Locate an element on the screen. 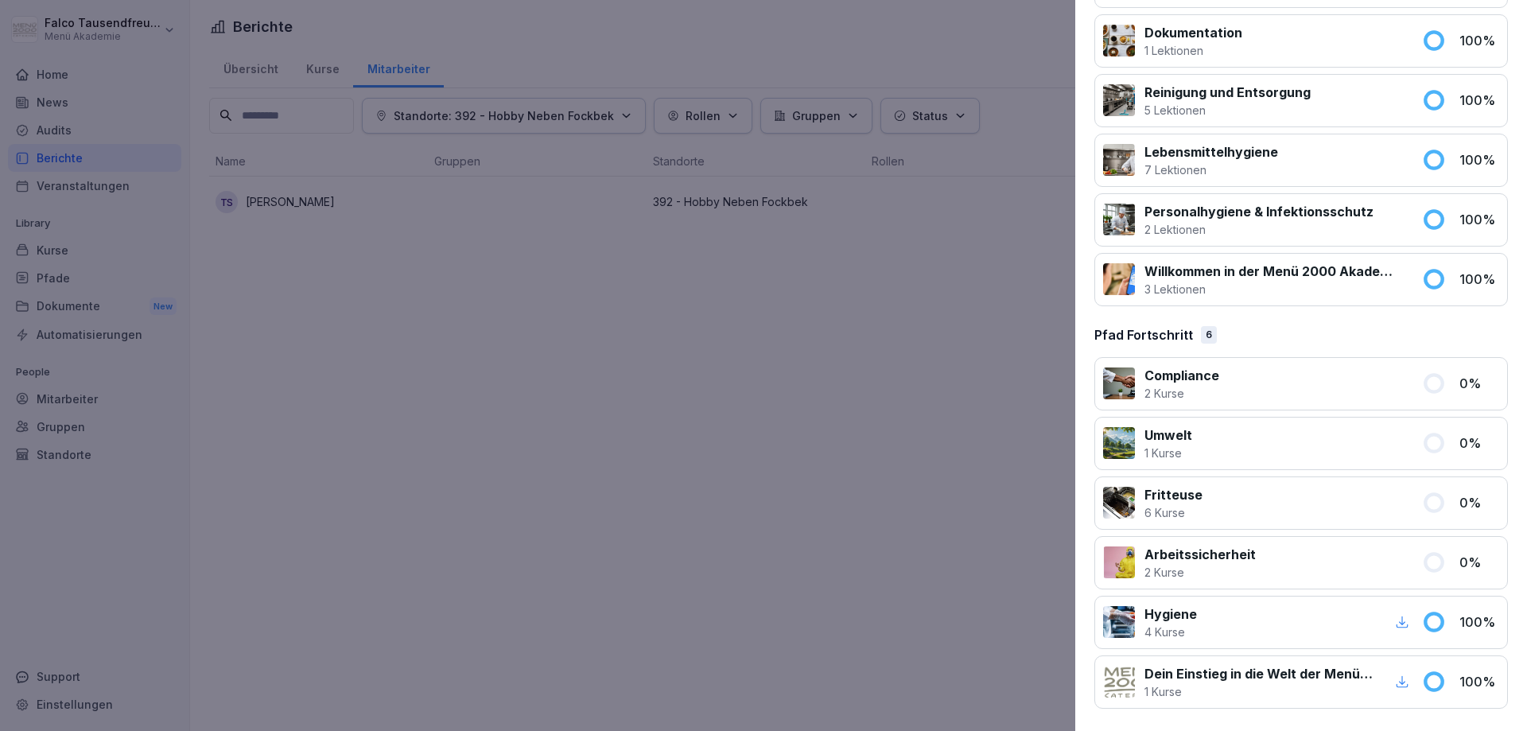  p: Dokumentation is located at coordinates (1193, 33).